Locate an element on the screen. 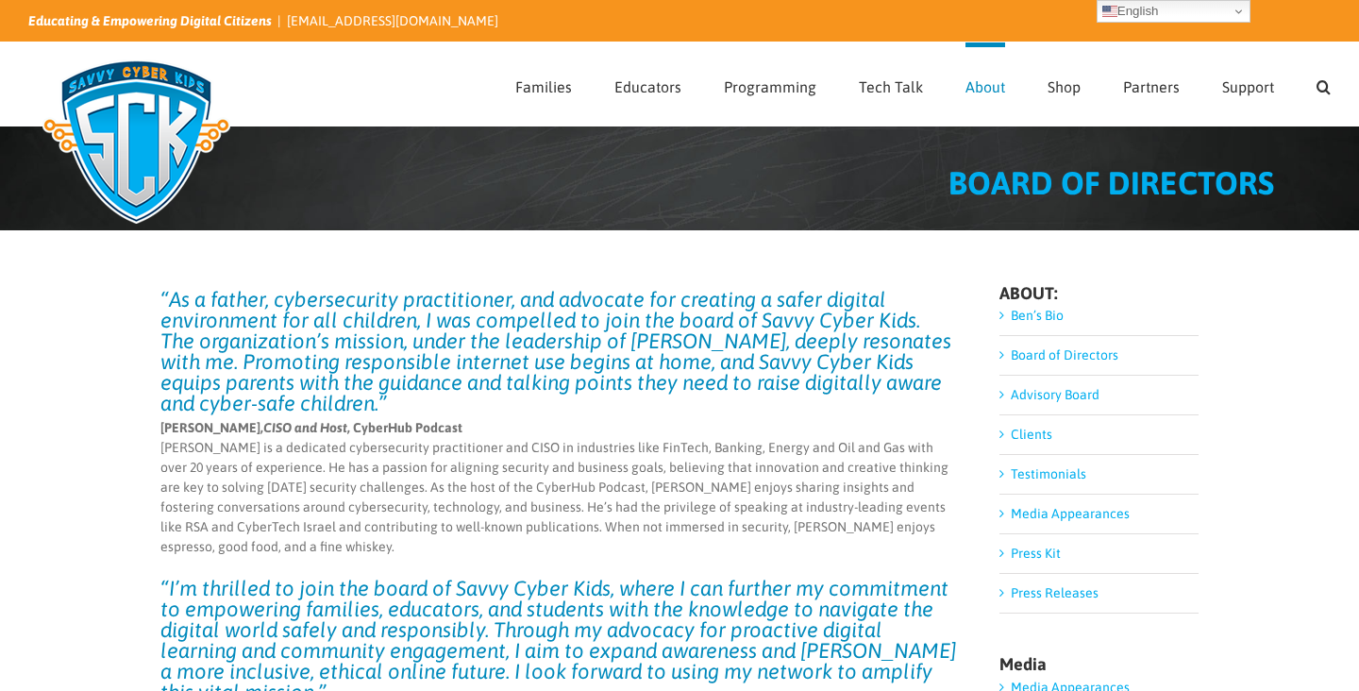 The image size is (1359, 691). a: Support is located at coordinates (1248, 84).